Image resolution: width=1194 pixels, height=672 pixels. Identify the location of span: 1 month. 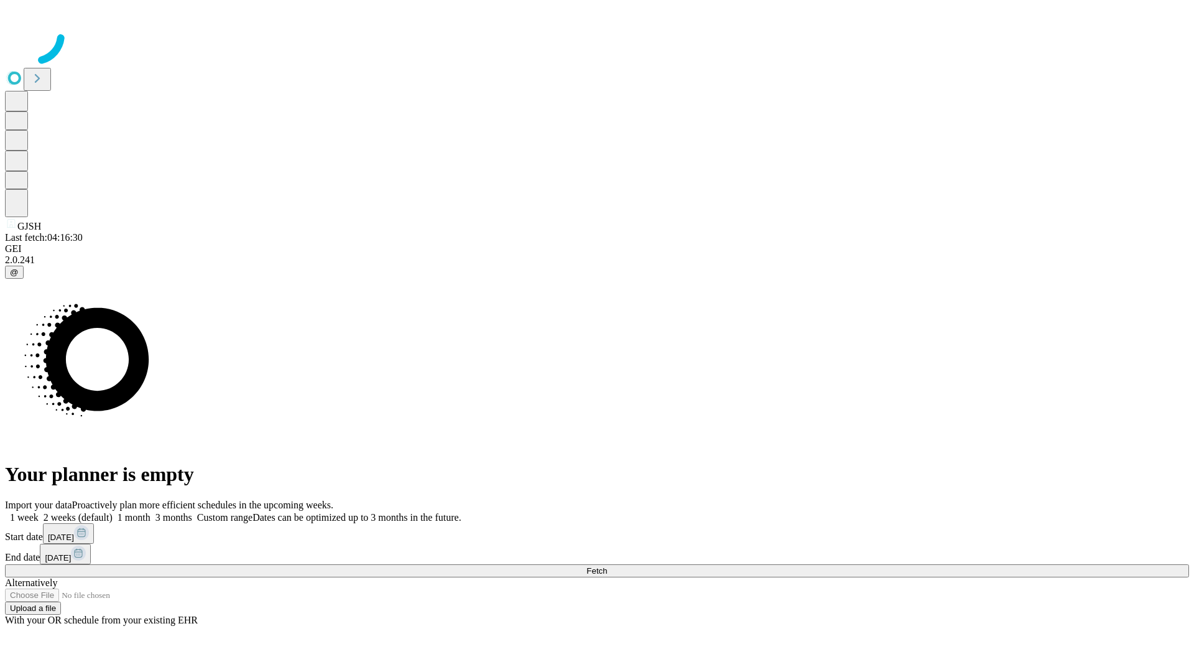
(134, 517).